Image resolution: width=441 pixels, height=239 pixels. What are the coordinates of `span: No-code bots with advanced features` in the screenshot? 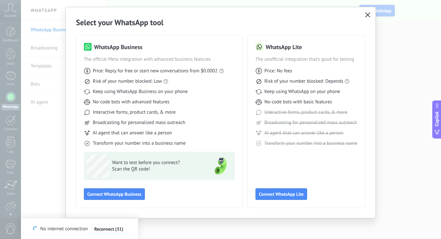 It's located at (131, 102).